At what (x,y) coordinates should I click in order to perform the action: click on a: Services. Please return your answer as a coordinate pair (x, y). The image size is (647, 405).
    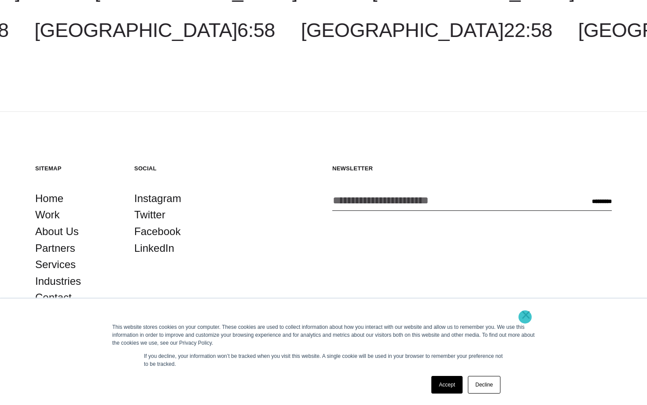
    Looking at the image, I should click on (55, 265).